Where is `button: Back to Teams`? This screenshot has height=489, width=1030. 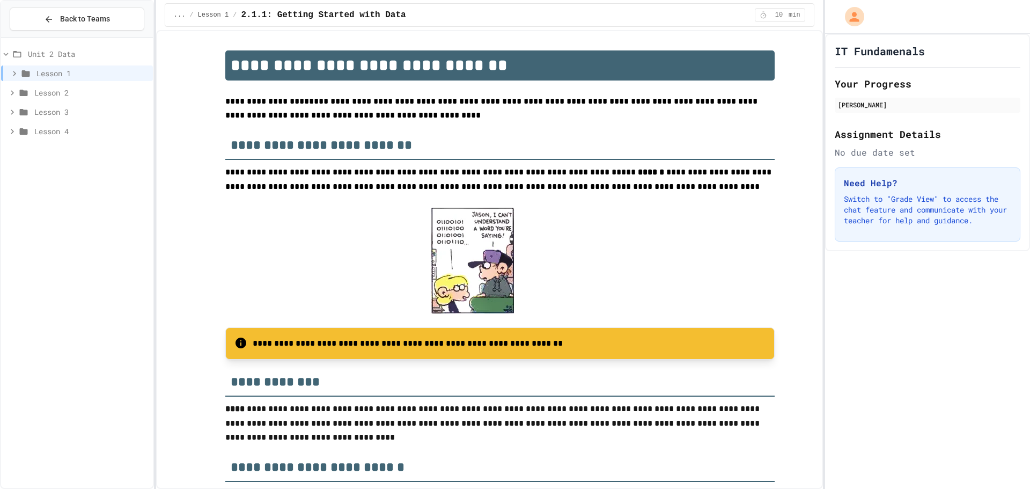 button: Back to Teams is located at coordinates (77, 19).